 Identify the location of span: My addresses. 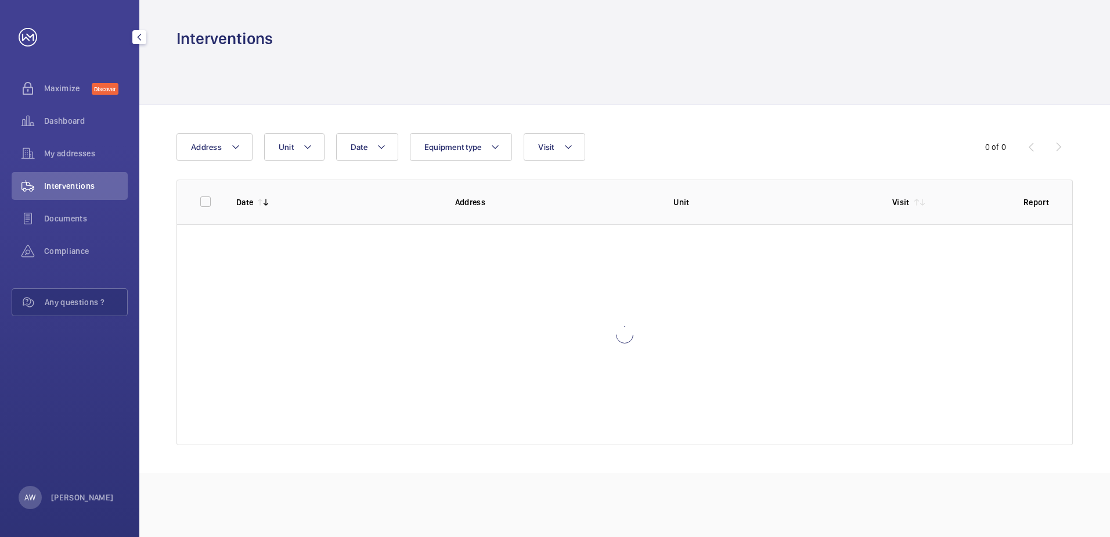
(86, 153).